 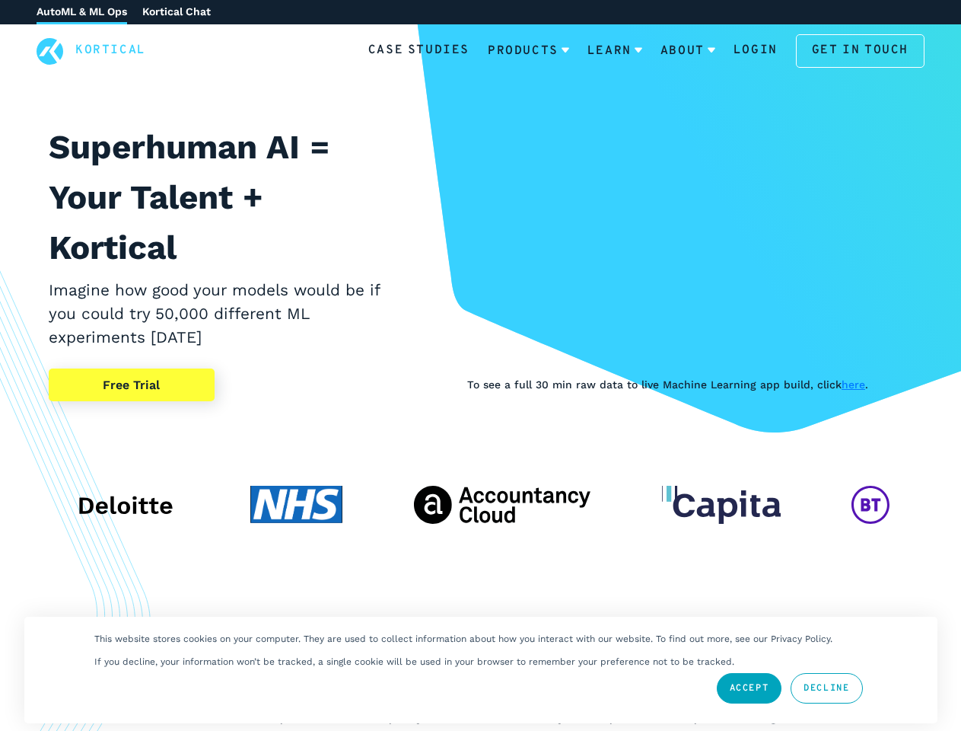 I want to click on a: About, so click(x=688, y=51).